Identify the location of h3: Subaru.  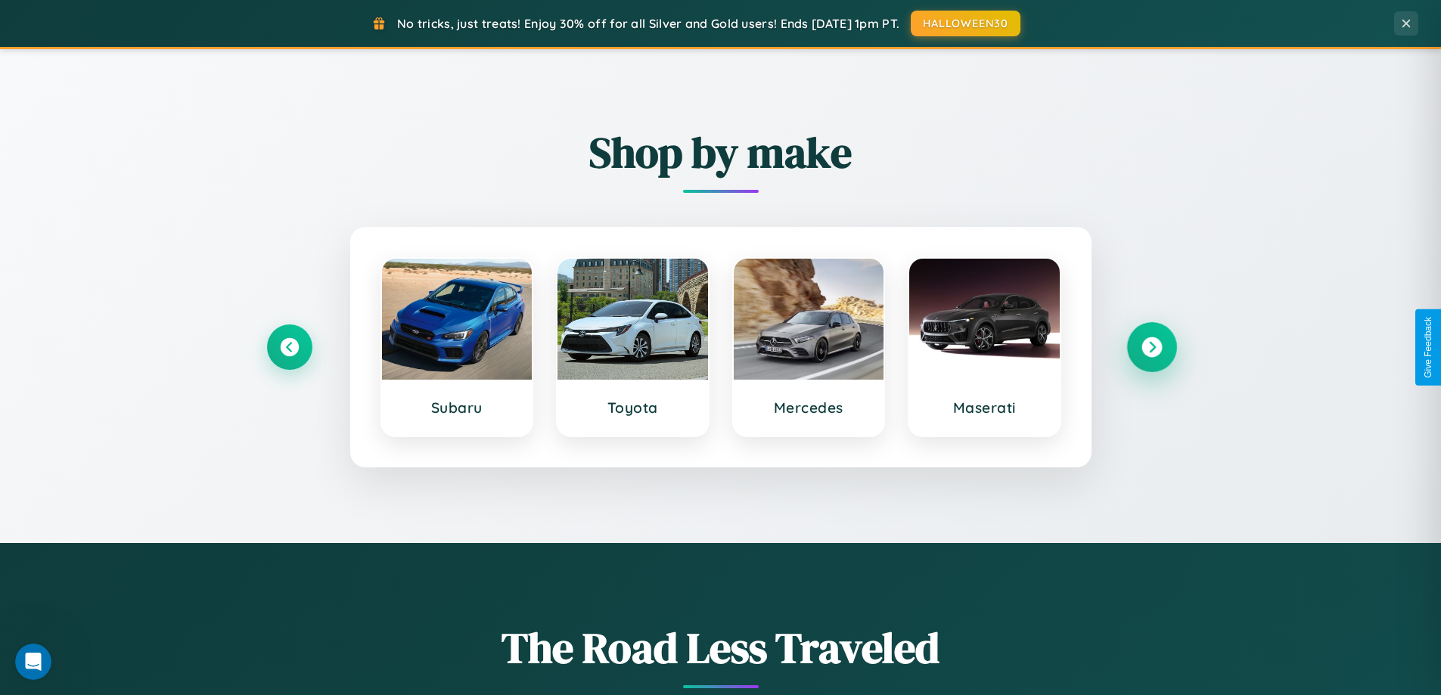
(457, 408).